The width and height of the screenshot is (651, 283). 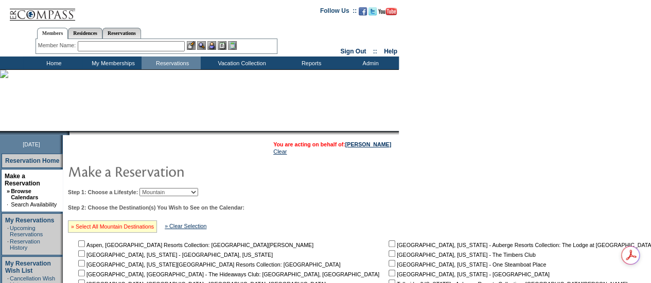 What do you see at coordinates (310, 63) in the screenshot?
I see `td: Reports` at bounding box center [310, 63].